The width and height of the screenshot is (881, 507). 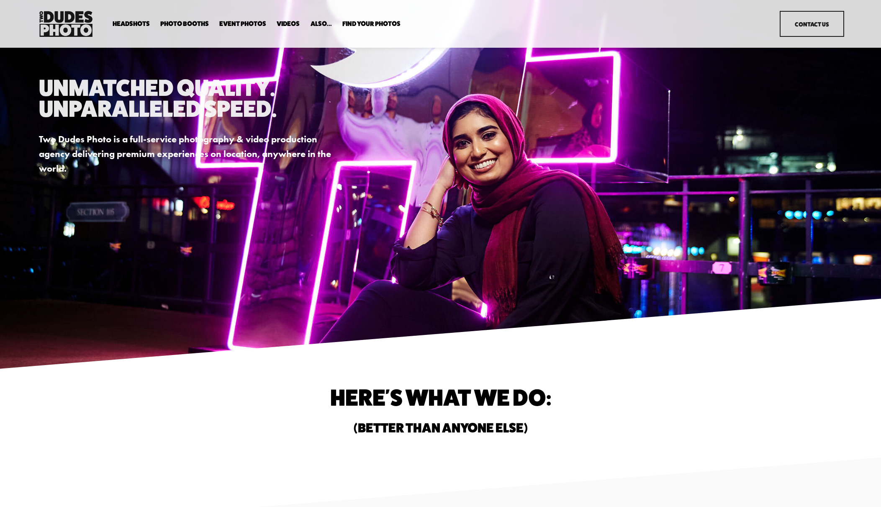 I want to click on span: Find Your Photos, so click(x=371, y=24).